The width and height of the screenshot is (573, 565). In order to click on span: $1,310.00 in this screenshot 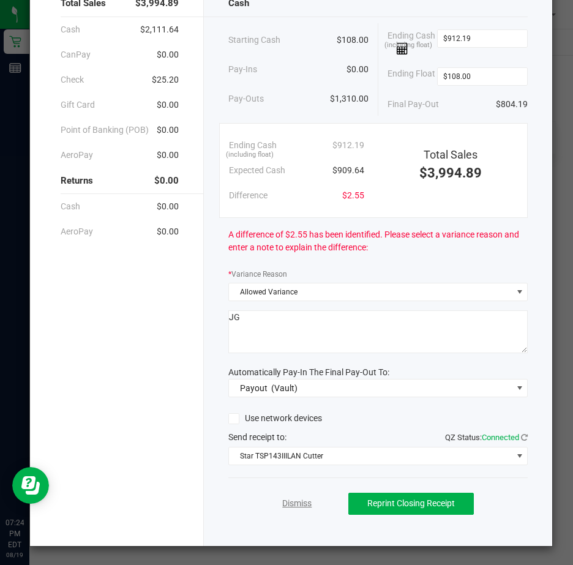, I will do `click(349, 99)`.